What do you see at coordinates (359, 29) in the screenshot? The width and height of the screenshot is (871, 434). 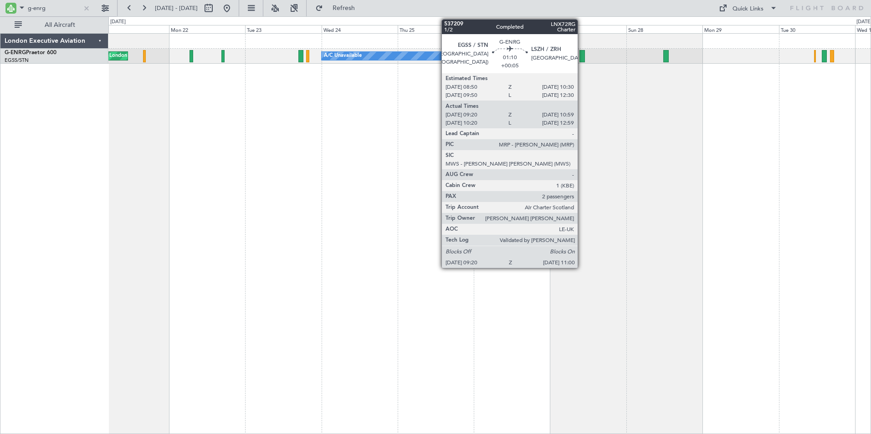 I see `div: Wed 24` at bounding box center [359, 29].